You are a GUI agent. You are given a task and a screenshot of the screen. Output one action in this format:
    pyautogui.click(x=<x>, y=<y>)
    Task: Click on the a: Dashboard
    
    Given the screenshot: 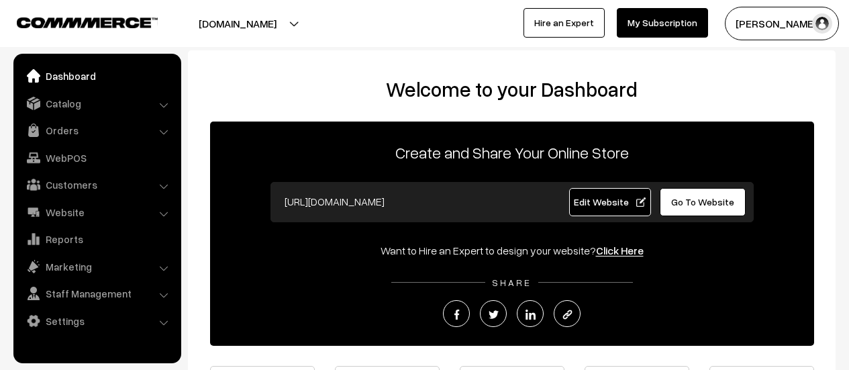 What is the action you would take?
    pyautogui.click(x=97, y=76)
    